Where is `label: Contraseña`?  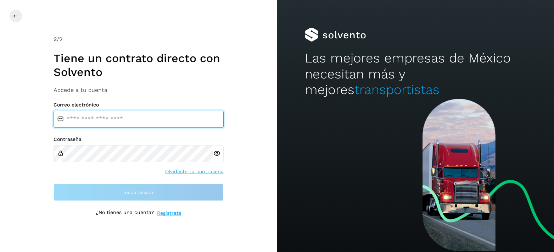
label: Contraseña is located at coordinates (139, 139).